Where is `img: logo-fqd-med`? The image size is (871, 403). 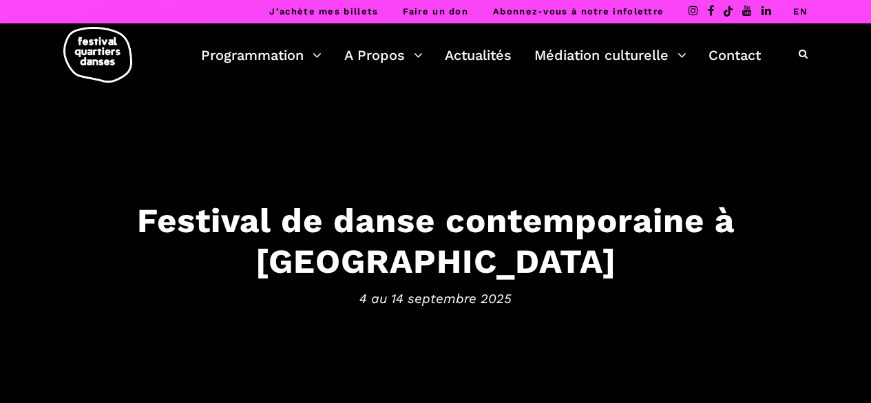
img: logo-fqd-med is located at coordinates (98, 54).